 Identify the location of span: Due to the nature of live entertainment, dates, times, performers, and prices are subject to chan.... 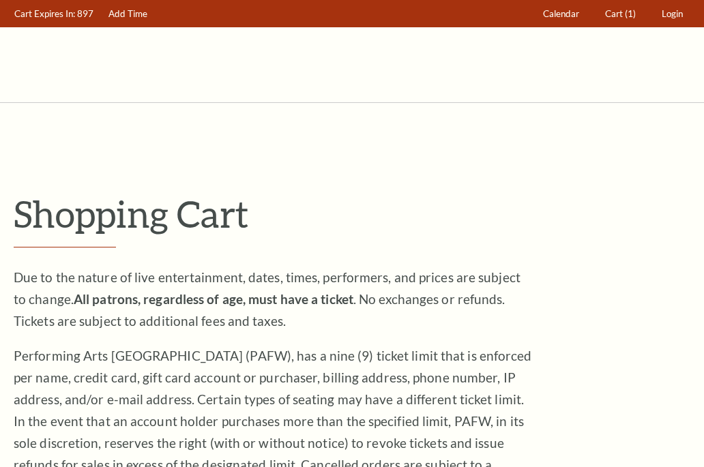
(267, 299).